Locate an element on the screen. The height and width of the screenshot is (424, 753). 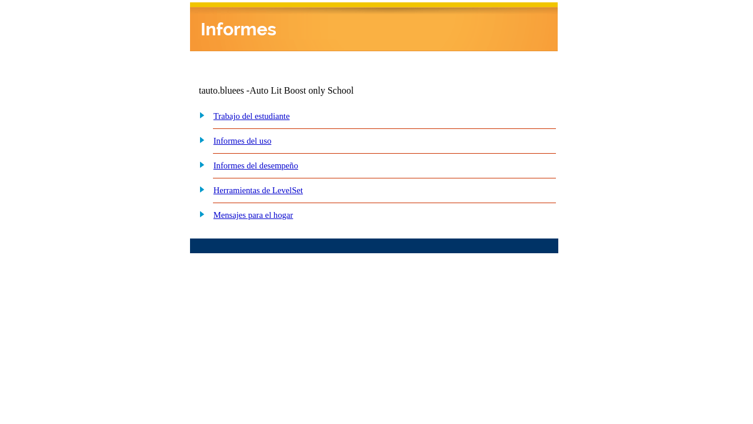
a: Trabajo del estudiante is located at coordinates (252, 116).